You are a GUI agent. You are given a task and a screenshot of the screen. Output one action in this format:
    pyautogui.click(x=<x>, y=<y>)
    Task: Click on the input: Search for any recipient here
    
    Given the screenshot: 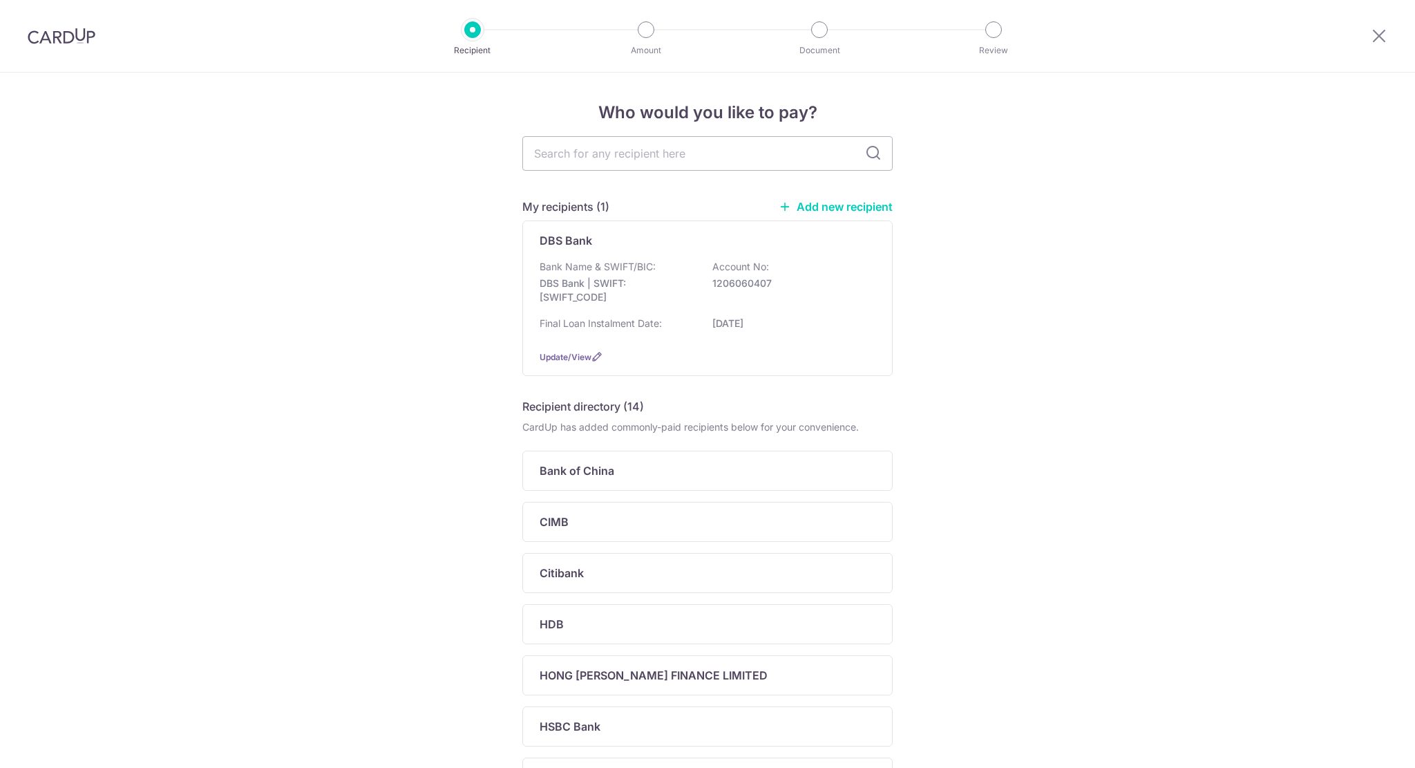 What is the action you would take?
    pyautogui.click(x=708, y=153)
    